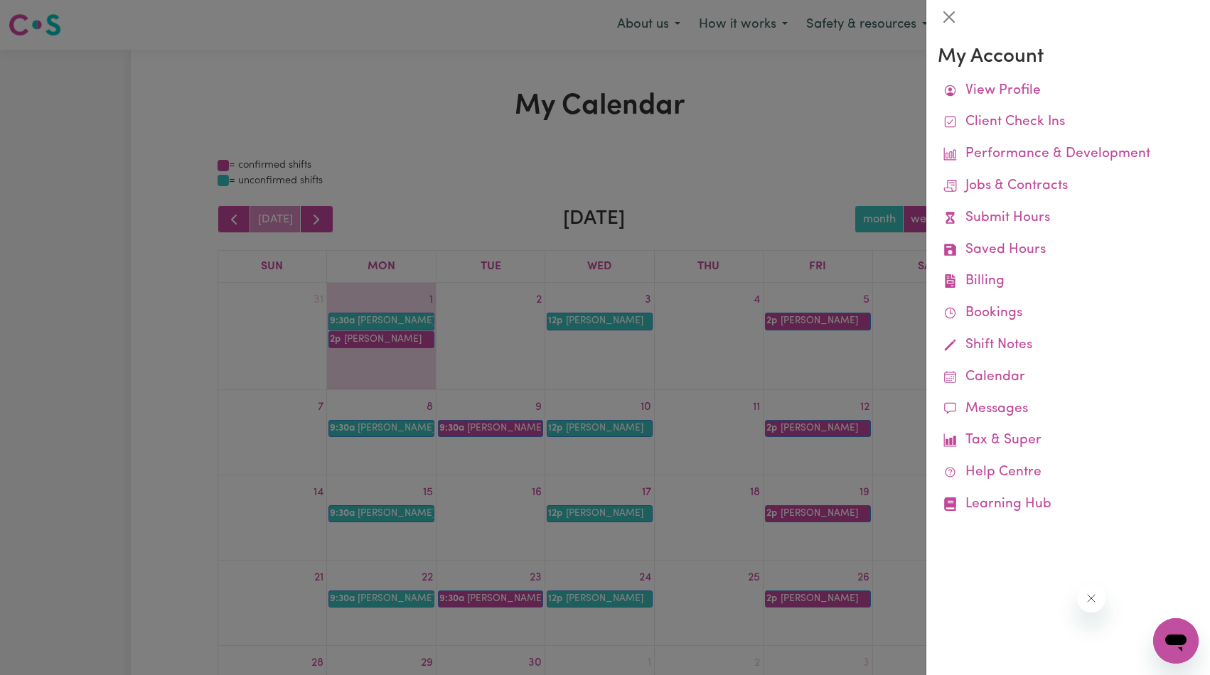 This screenshot has height=675, width=1210. What do you see at coordinates (1067, 58) in the screenshot?
I see `h3: My Account` at bounding box center [1067, 58].